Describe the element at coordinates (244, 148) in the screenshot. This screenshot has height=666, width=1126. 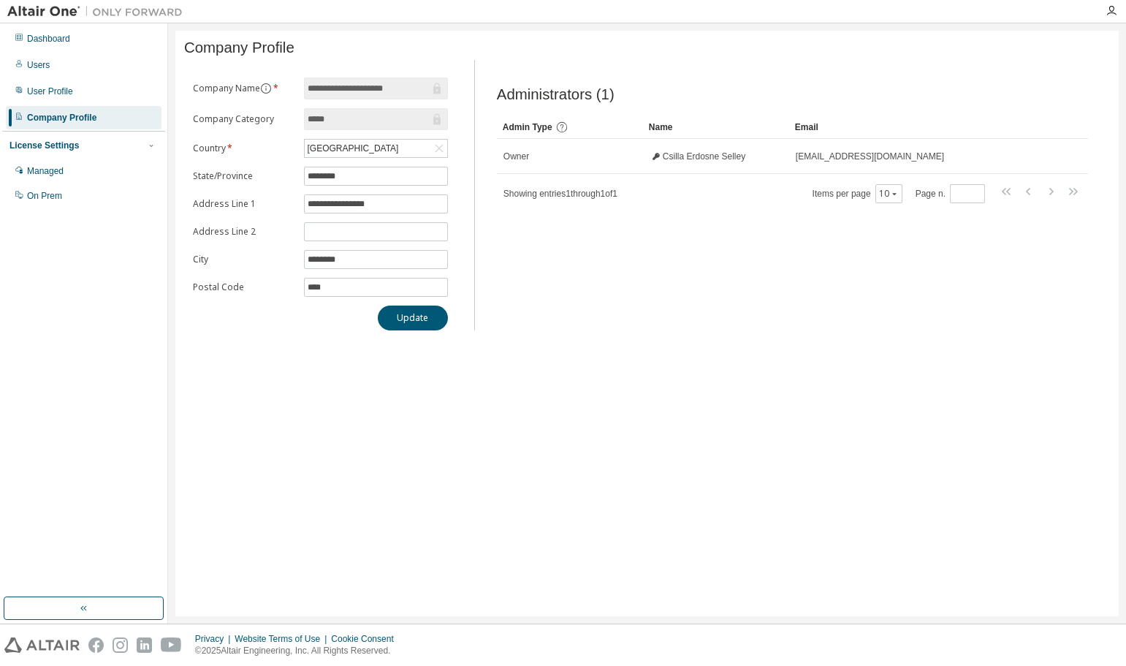
I see `label: Country` at that location.